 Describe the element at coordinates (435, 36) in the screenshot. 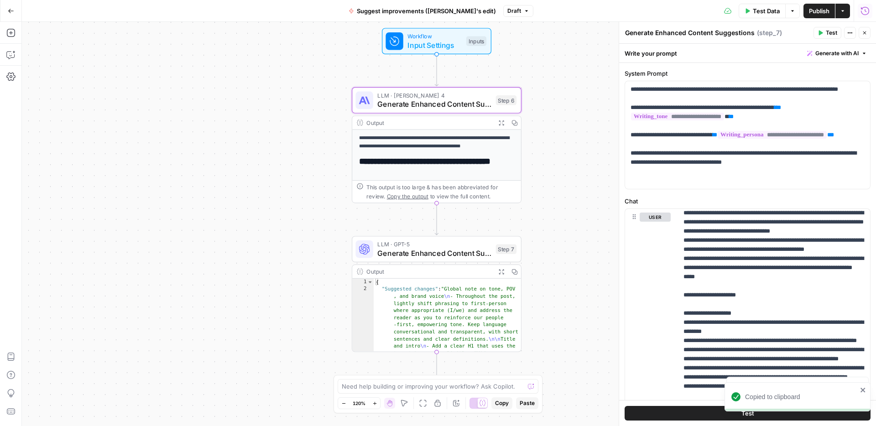

I see `span: Workflow` at that location.